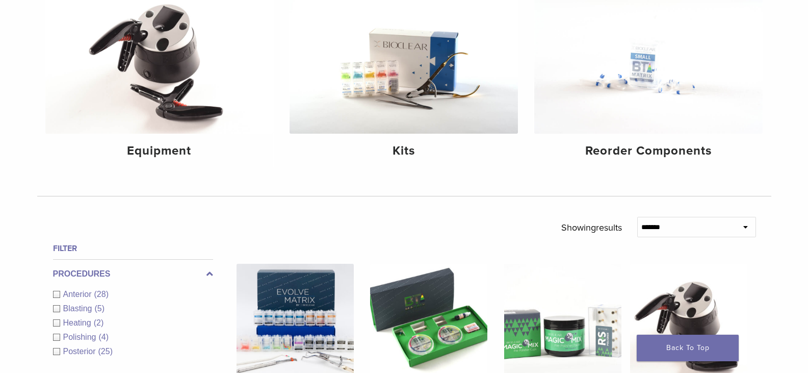  I want to click on span: Heating, so click(79, 322).